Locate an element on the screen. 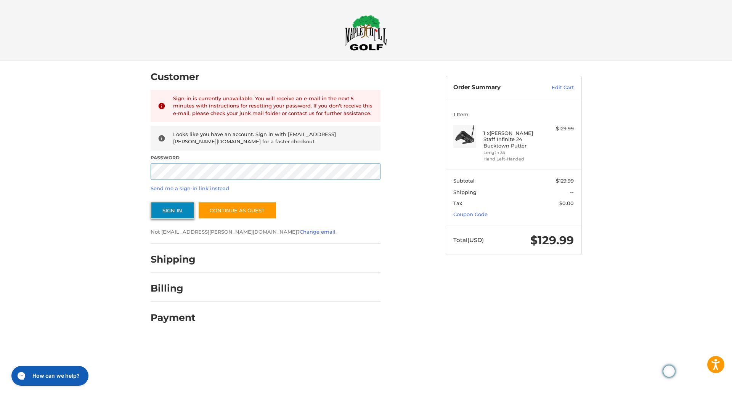 Image resolution: width=732 pixels, height=396 pixels. button: Open gorgias live chat is located at coordinates (42, 13).